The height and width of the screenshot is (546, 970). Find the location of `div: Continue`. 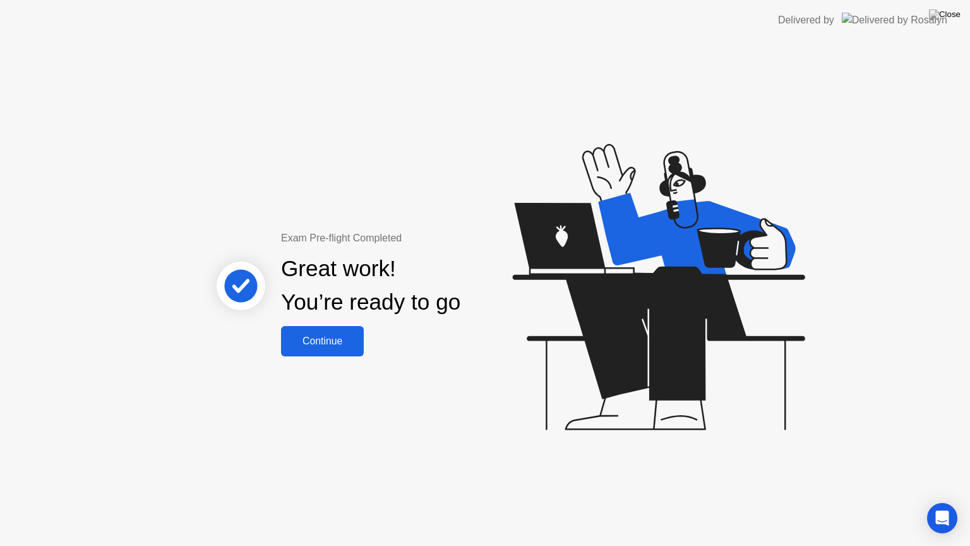

div: Continue is located at coordinates (322, 341).